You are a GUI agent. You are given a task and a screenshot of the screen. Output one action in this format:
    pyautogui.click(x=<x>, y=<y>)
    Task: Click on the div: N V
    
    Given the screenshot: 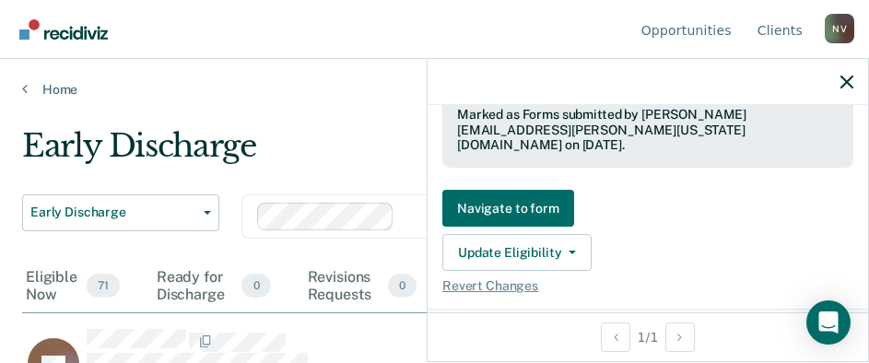 What is the action you would take?
    pyautogui.click(x=839, y=29)
    